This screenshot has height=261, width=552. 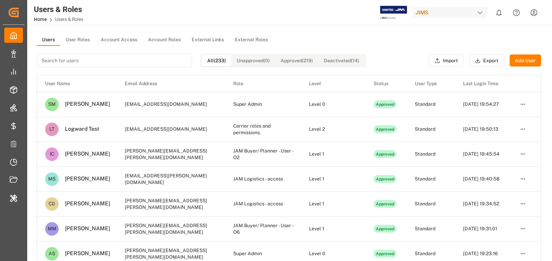 What do you see at coordinates (114, 60) in the screenshot?
I see `input: Search for users` at bounding box center [114, 60].